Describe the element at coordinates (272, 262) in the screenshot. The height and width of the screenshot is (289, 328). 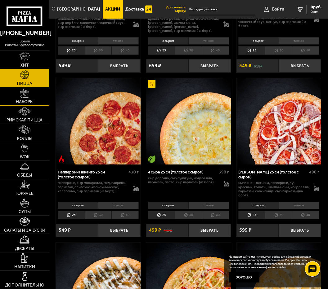
I see `p: На нашем сайте мы используем cookie для сбора информации технического характера и обрабатываем IP...` at that location.